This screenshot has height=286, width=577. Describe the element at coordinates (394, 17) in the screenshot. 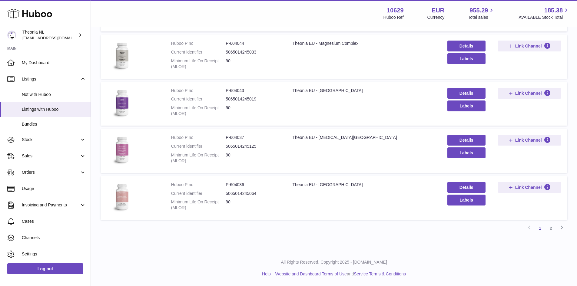

I see `div: Huboo Ref` at that location.